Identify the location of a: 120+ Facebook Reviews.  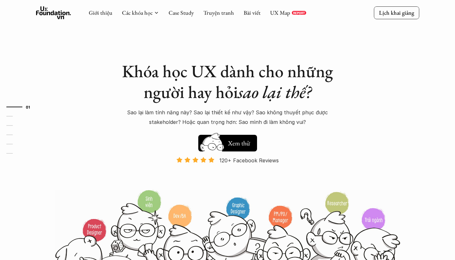
(228, 172).